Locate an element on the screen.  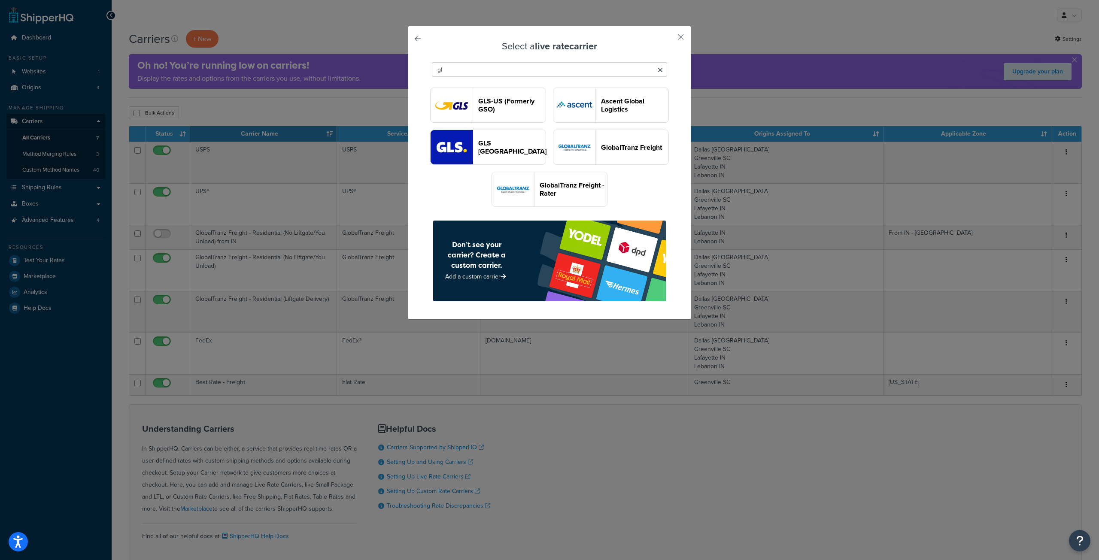
header: GLS-US (Formerly GSO) is located at coordinates (512, 105).